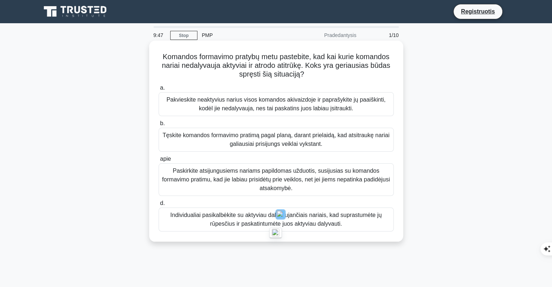 The height and width of the screenshot is (287, 552). What do you see at coordinates (207, 35) in the screenshot?
I see `font: PMP` at bounding box center [207, 35].